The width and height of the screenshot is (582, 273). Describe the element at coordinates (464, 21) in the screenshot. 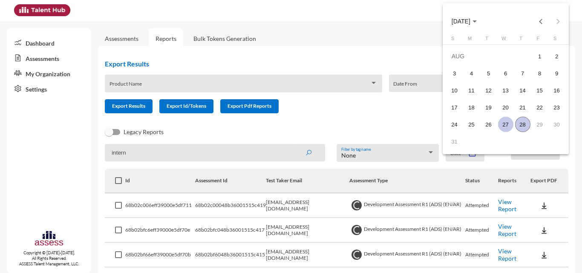

I see `button: Choose month and year` at that location.